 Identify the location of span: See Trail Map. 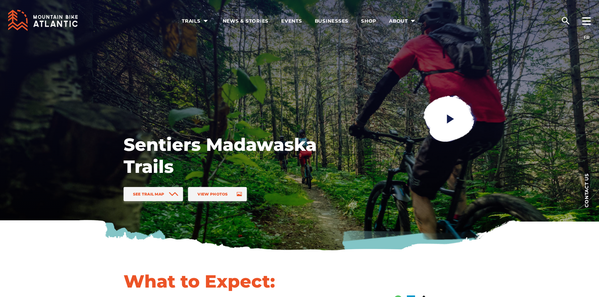
(149, 194).